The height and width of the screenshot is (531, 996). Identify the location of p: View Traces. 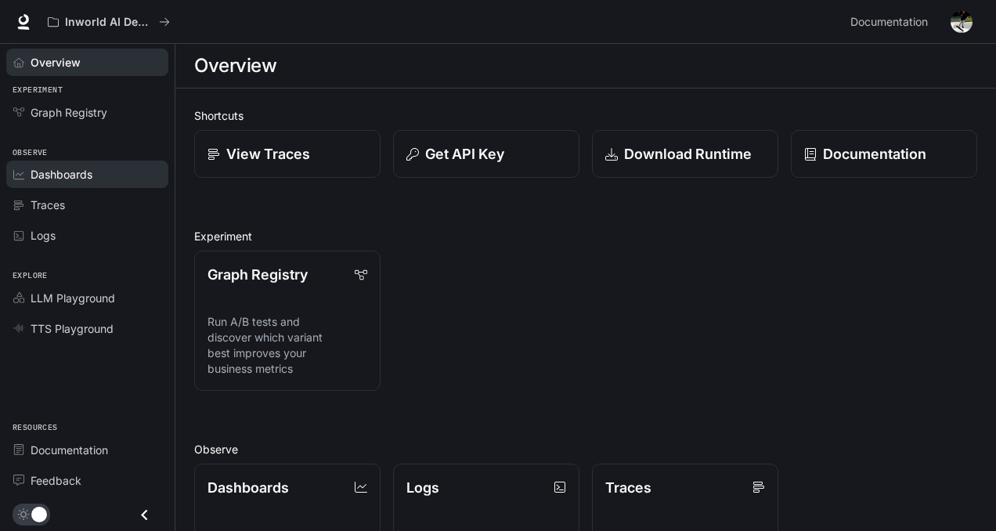
(268, 154).